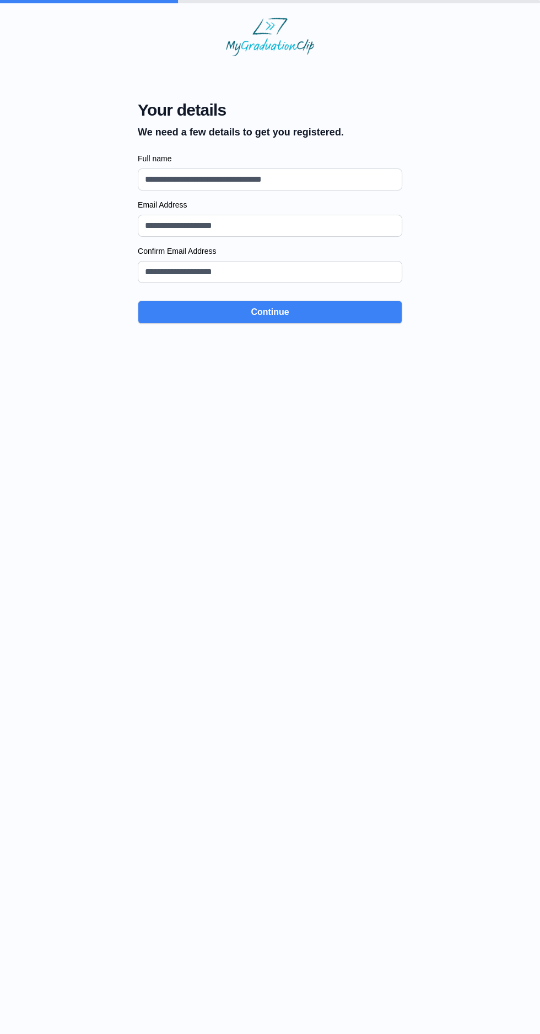 Image resolution: width=540 pixels, height=1034 pixels. I want to click on span: Your details, so click(241, 110).